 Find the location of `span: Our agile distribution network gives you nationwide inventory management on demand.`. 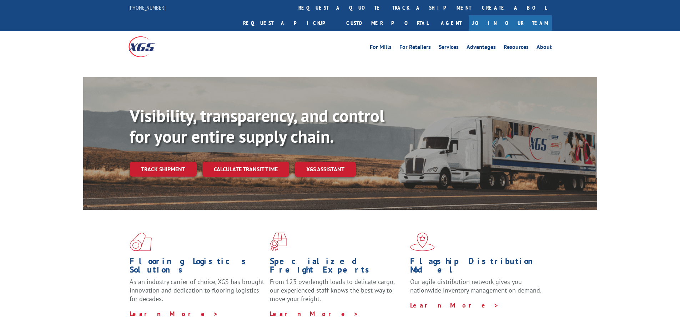

span: Our agile distribution network gives you nationwide inventory management on demand. is located at coordinates (476, 286).